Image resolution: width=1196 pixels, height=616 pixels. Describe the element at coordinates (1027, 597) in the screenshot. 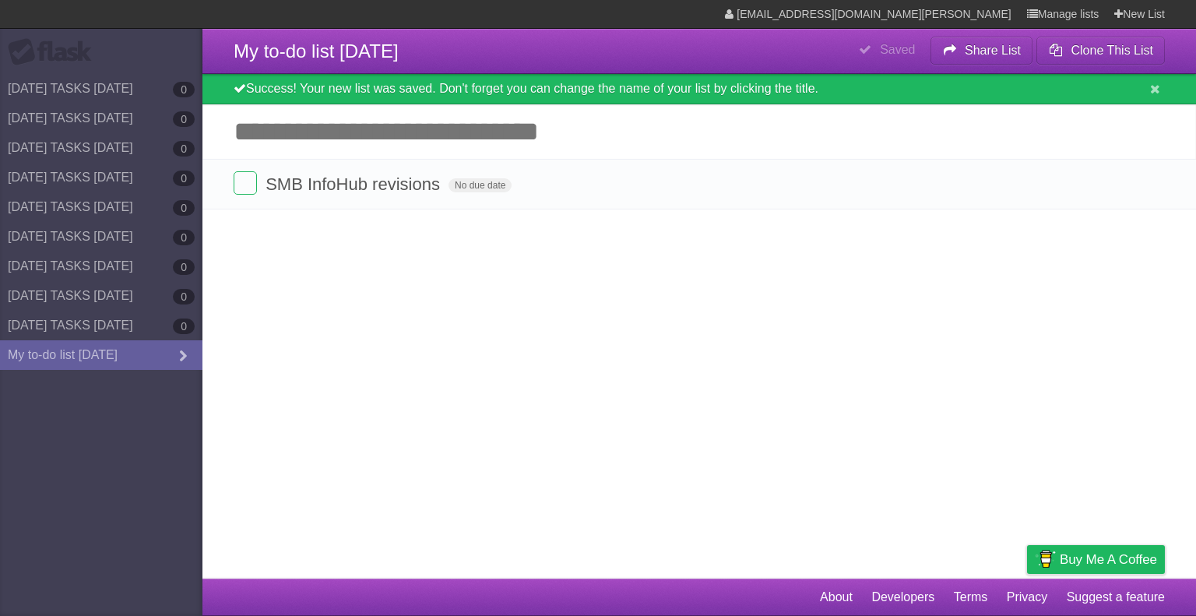

I see `a: Privacy` at that location.